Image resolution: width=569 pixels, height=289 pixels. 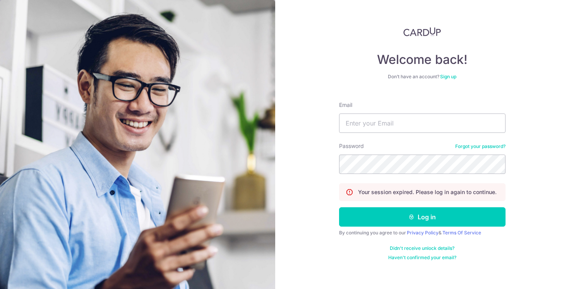 I want to click on label: Email, so click(x=346, y=105).